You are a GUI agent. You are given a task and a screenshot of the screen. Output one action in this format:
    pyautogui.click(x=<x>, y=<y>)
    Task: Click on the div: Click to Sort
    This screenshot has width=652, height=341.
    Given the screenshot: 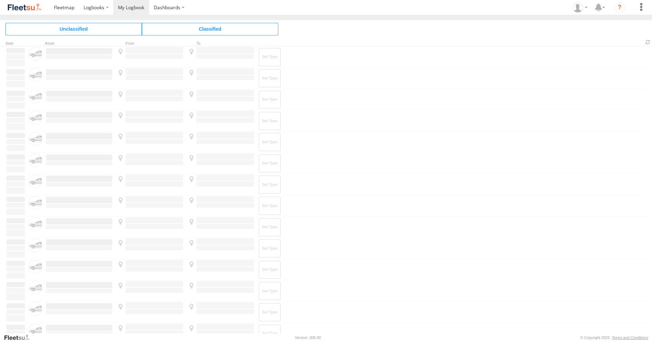 What is the action you would take?
    pyautogui.click(x=16, y=44)
    